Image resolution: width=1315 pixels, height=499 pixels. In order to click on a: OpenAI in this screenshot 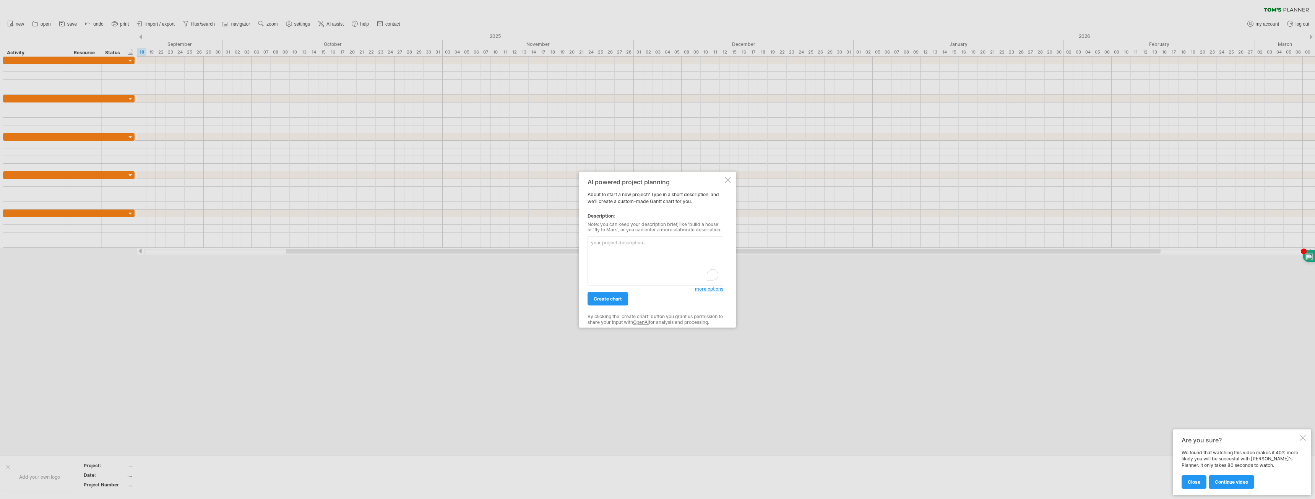, I will do `click(641, 321)`.